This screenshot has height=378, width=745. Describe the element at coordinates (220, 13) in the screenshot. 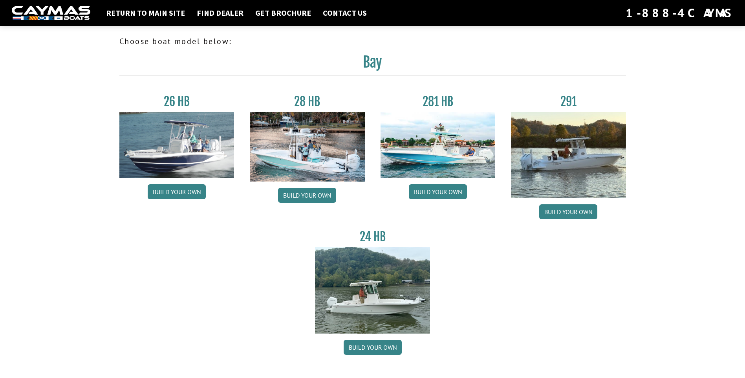

I see `a: Find Dealer` at that location.